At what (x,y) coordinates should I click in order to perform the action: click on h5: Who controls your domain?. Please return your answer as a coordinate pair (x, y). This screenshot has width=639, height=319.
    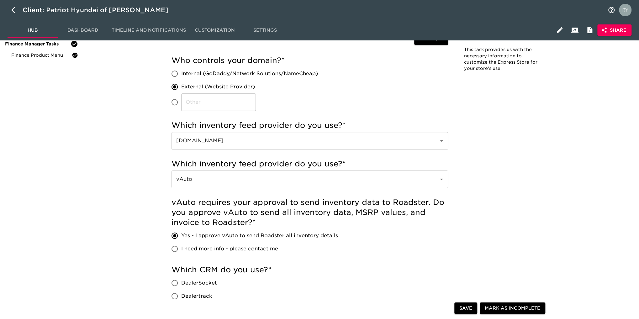
    Looking at the image, I should click on (310, 61).